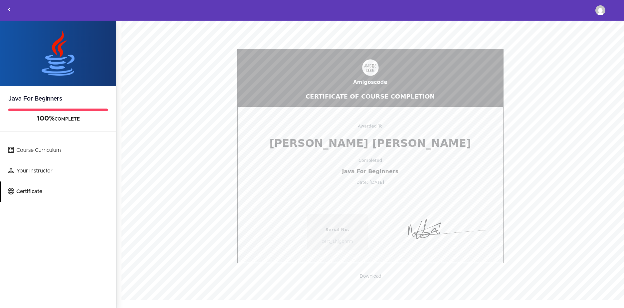 The image size is (624, 308). Describe the element at coordinates (9, 10) in the screenshot. I see `a: Back to courses` at that location.